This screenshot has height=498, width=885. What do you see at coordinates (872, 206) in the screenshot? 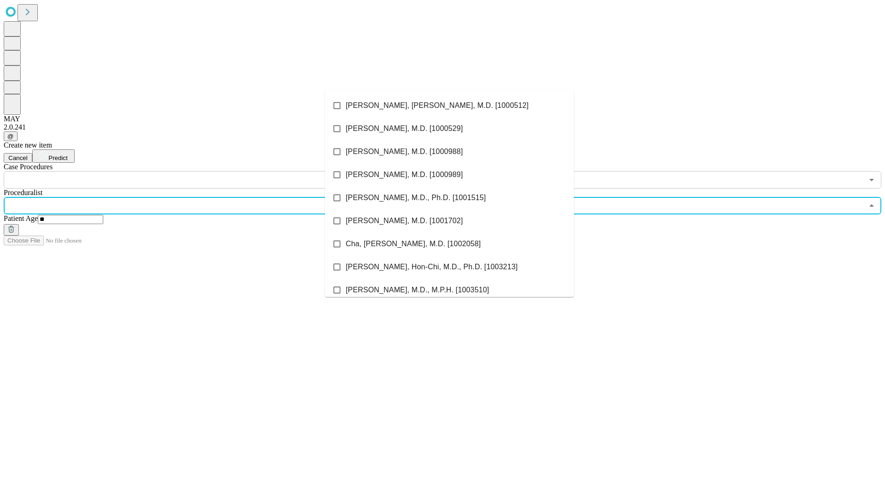
I see `button: Close` at bounding box center [872, 206].